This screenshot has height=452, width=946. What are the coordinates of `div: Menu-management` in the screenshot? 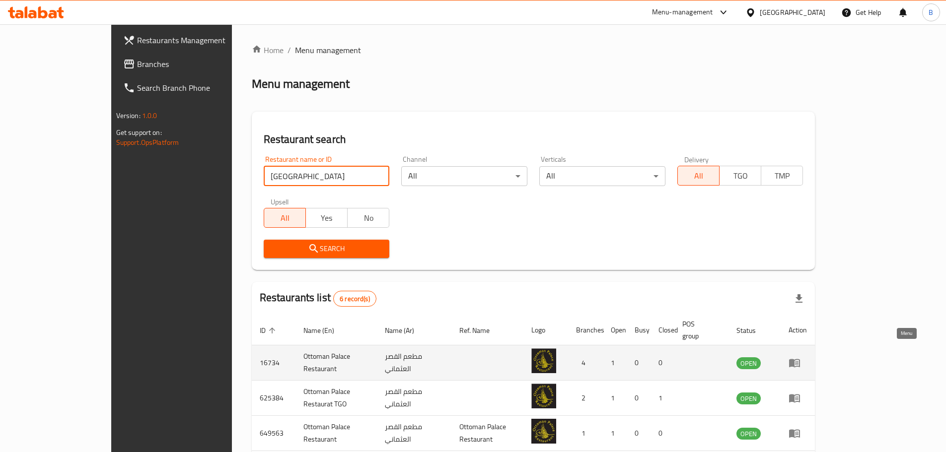 It's located at (682, 12).